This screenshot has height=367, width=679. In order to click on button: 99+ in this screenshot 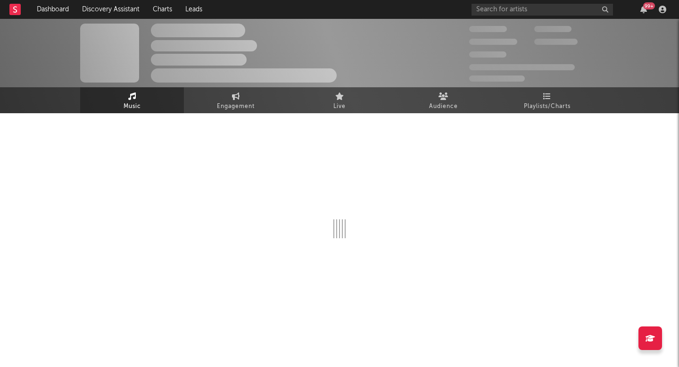, I will do `click(644, 9)`.